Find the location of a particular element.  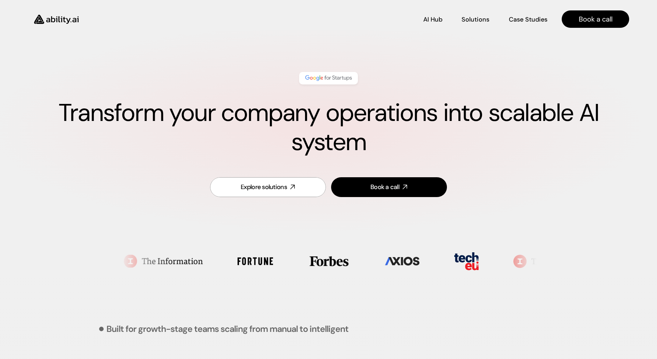

div: Book a call is located at coordinates (385, 187).